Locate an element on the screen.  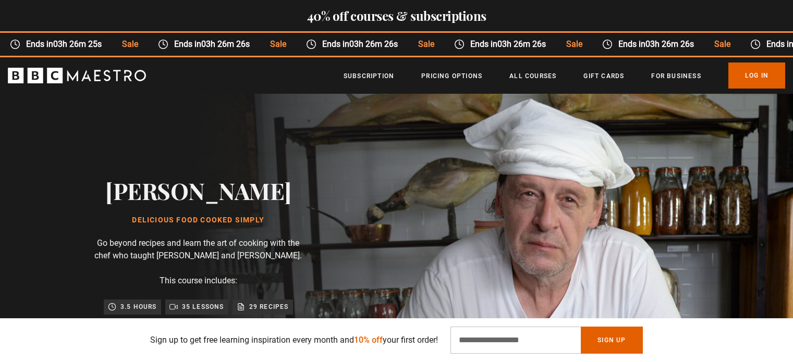
a: Subscription is located at coordinates (368, 76).